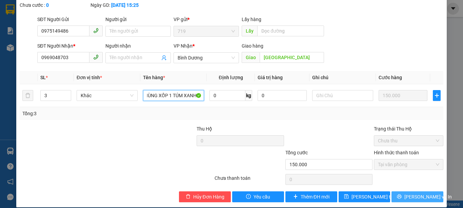 The width and height of the screenshot is (463, 208). Describe the element at coordinates (125, 5) in the screenshot. I see `div: Ngày GD:` at that location.